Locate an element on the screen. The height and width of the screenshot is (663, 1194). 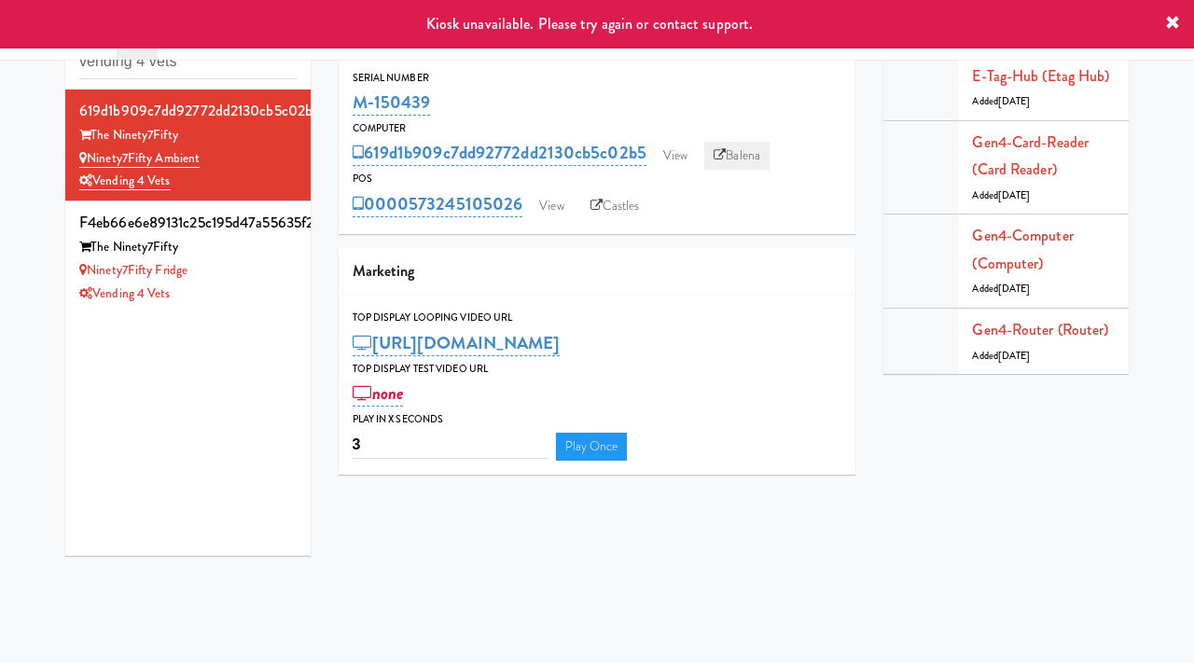
div: POS is located at coordinates (597, 179).